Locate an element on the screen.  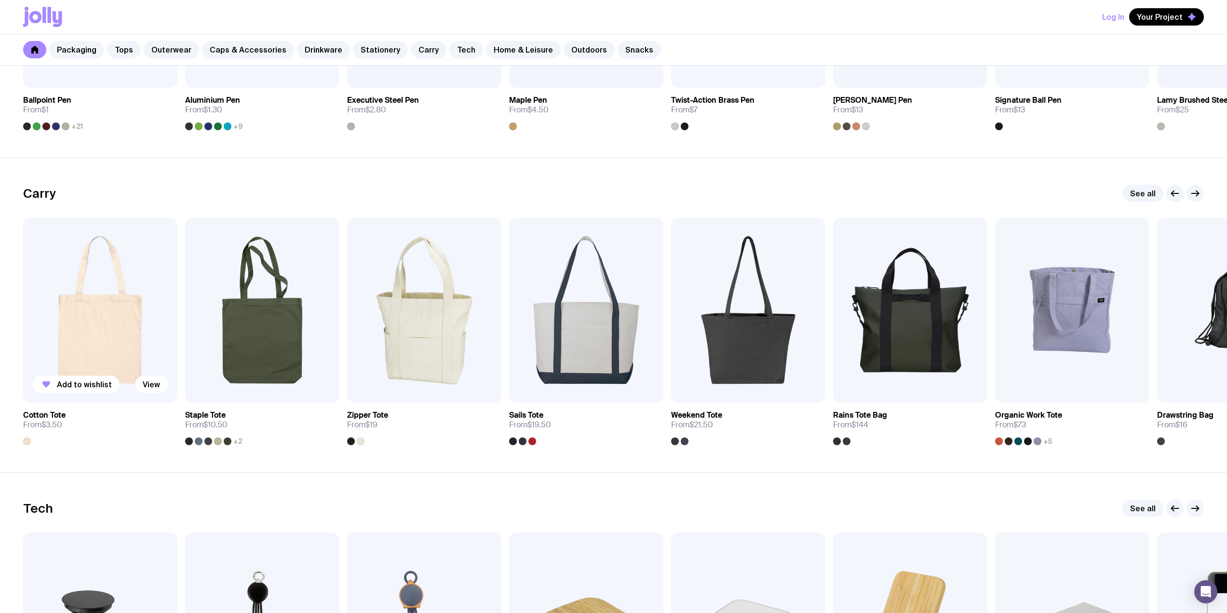
h3: Organic Work Tote is located at coordinates (1028, 415).